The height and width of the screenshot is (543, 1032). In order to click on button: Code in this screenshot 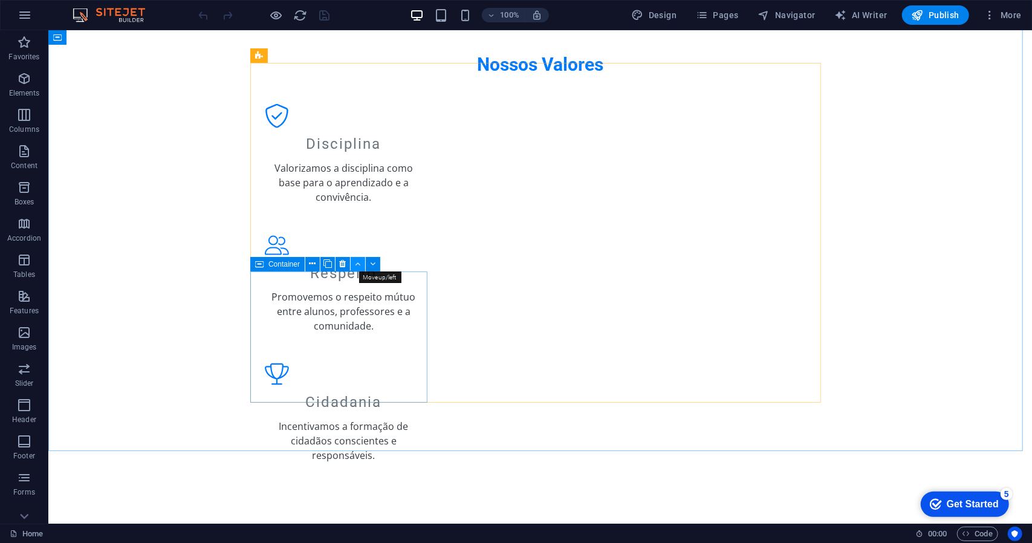, I will do `click(978, 534)`.